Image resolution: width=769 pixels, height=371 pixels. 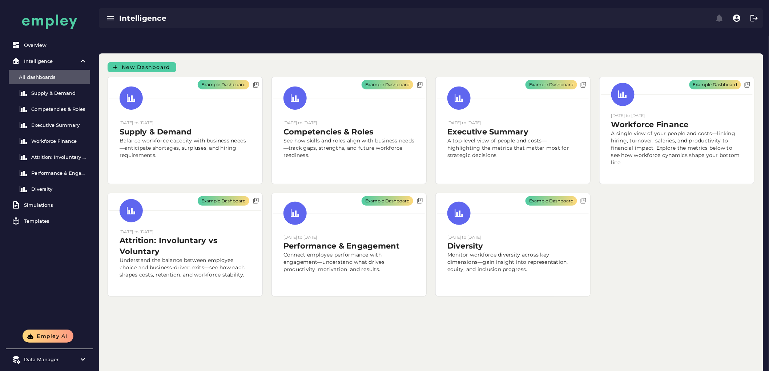 What do you see at coordinates (49, 109) in the screenshot?
I see `a: Competencies & Roles` at bounding box center [49, 109].